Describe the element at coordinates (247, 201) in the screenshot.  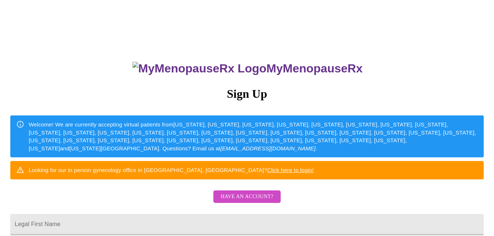
I see `a: Have an account?` at that location.